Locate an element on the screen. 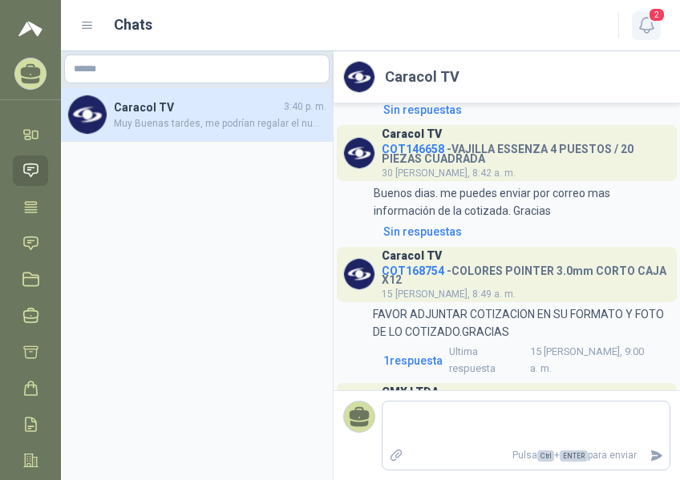 This screenshot has width=680, height=480. span: 3:40 p. m. is located at coordinates (305, 107).